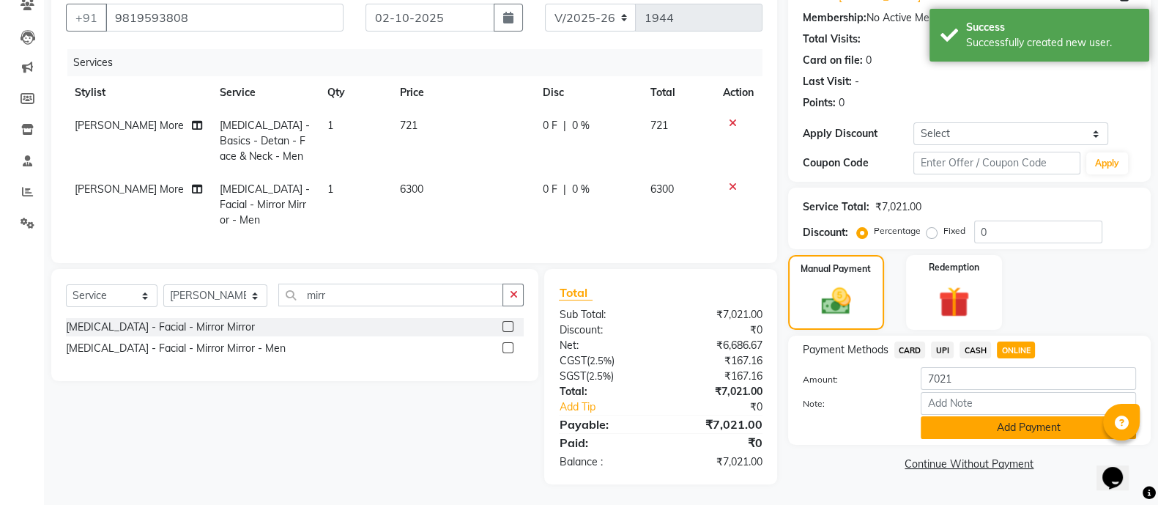  Describe the element at coordinates (954, 302) in the screenshot. I see `img: _gift.svg` at that location.